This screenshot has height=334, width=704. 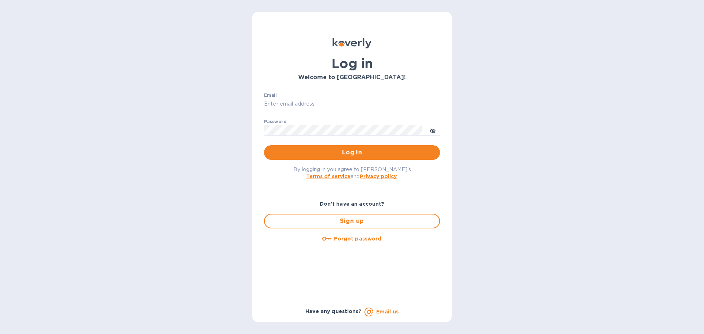 What do you see at coordinates (378, 176) in the screenshot?
I see `a: Privacy policy` at bounding box center [378, 176].